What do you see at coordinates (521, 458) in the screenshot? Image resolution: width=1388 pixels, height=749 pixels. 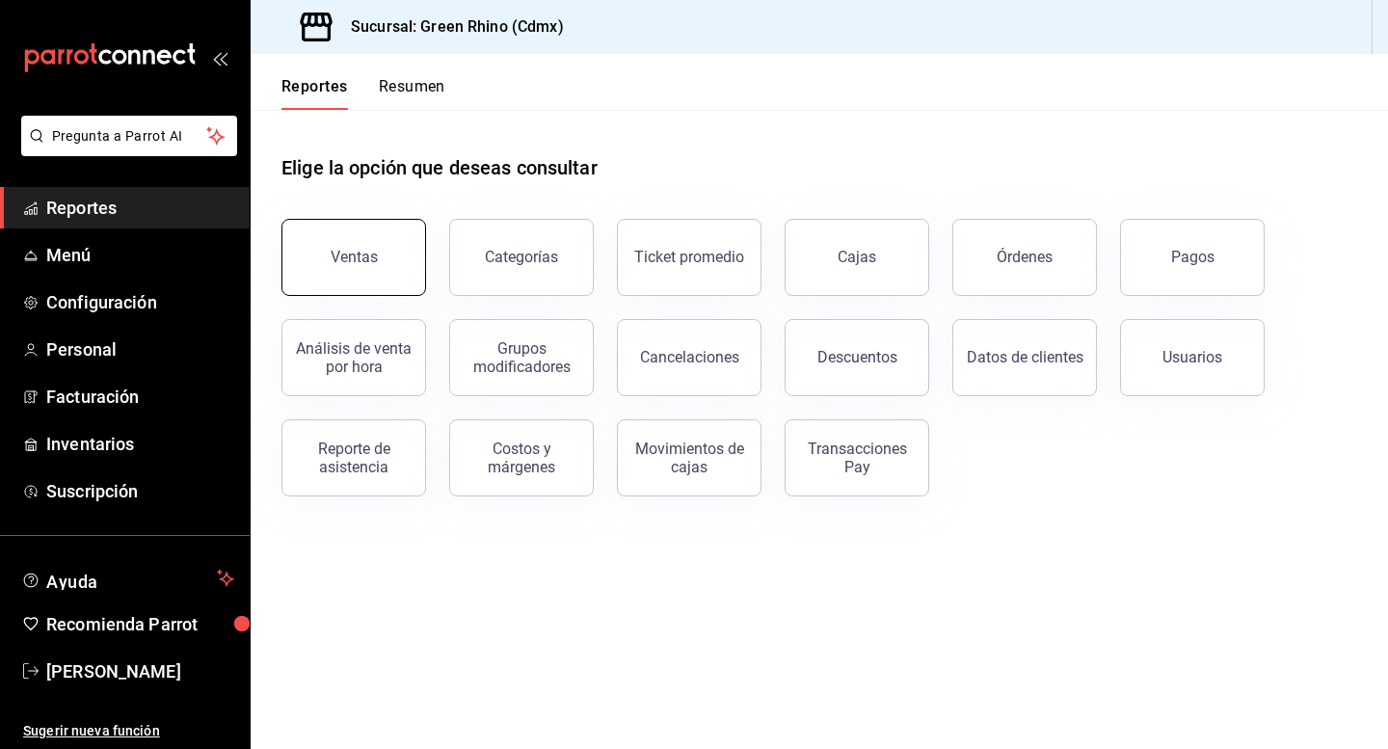 I see `div: Costos y márgenes` at bounding box center [521, 458].